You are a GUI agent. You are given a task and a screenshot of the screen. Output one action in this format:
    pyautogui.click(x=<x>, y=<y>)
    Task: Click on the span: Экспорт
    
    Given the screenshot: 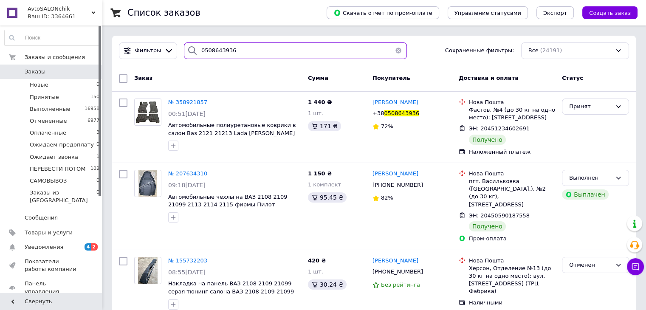 What is the action you would take?
    pyautogui.click(x=555, y=13)
    